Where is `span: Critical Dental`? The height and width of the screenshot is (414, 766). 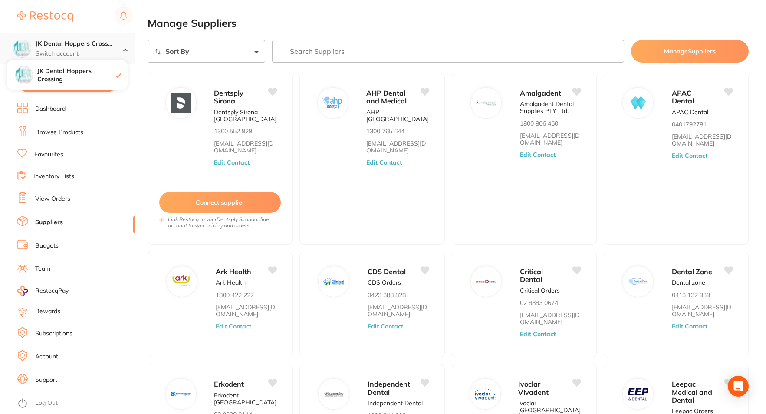 span: Critical Dental is located at coordinates (531, 275).